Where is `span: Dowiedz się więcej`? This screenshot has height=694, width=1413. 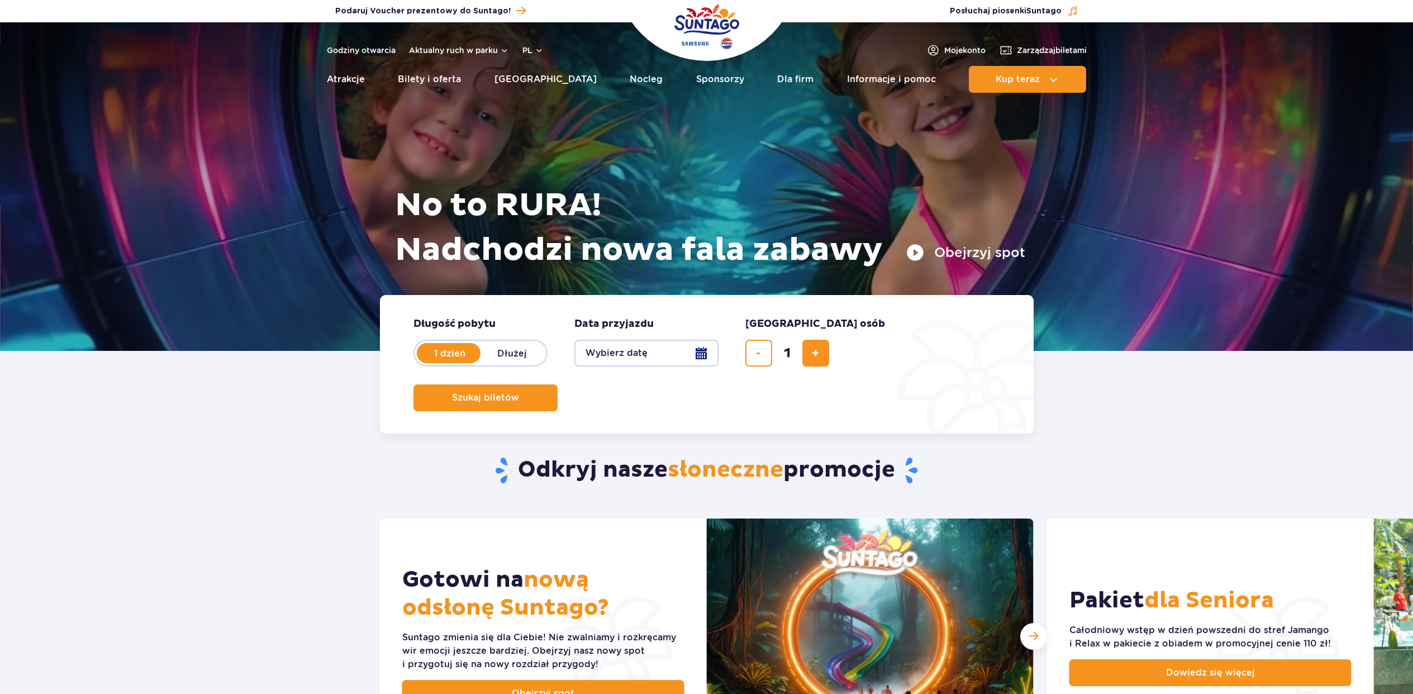
span: Dowiedz się więcej is located at coordinates (1210, 673).